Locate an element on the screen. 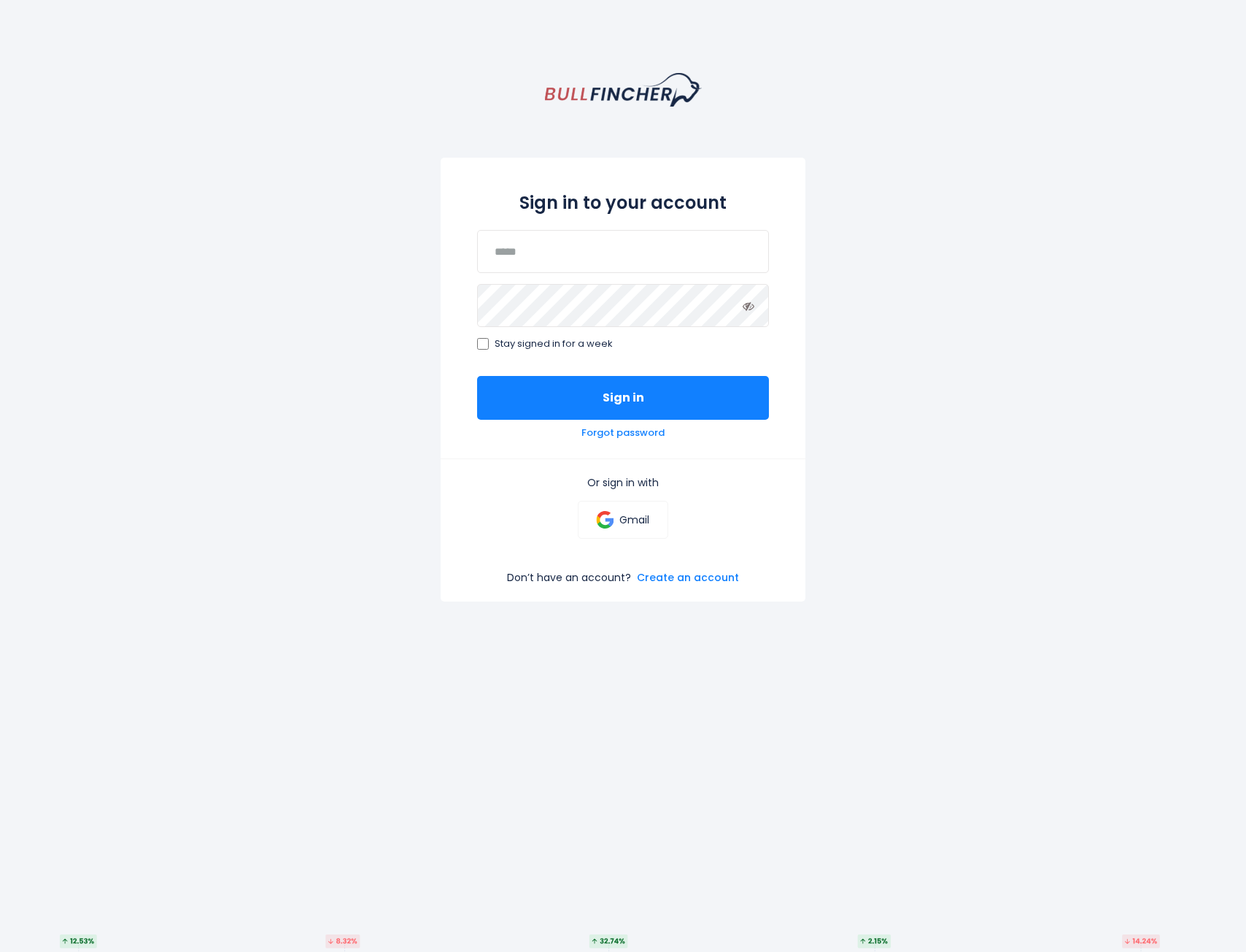 The image size is (1246, 952). span: Stay signed in for a week is located at coordinates (554, 343).